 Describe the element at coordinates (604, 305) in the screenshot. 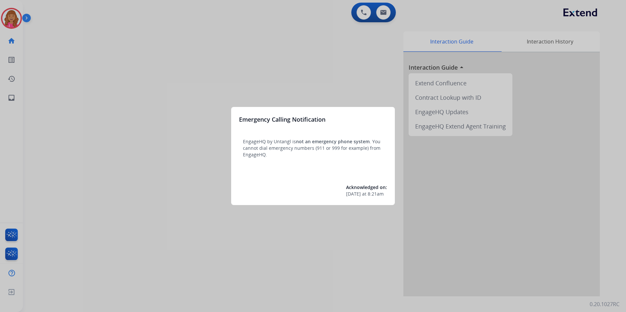

I see `p: 0.20.1027RC` at that location.